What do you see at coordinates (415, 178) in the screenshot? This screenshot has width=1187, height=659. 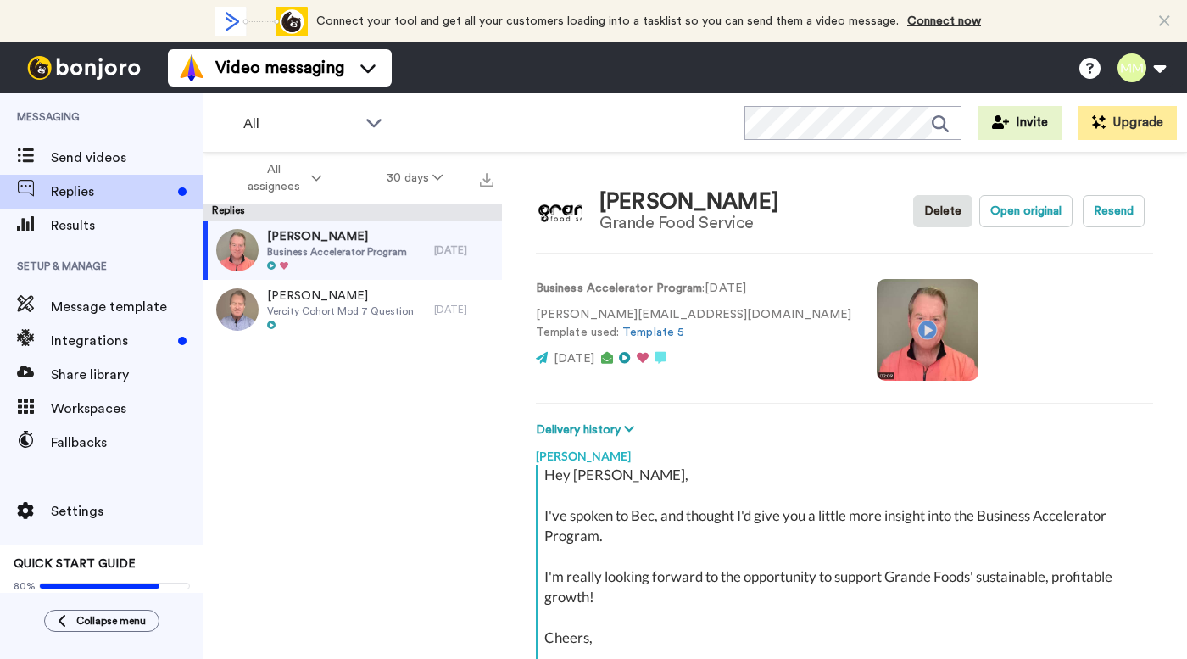 I see `button: 30 days` at bounding box center [415, 178].